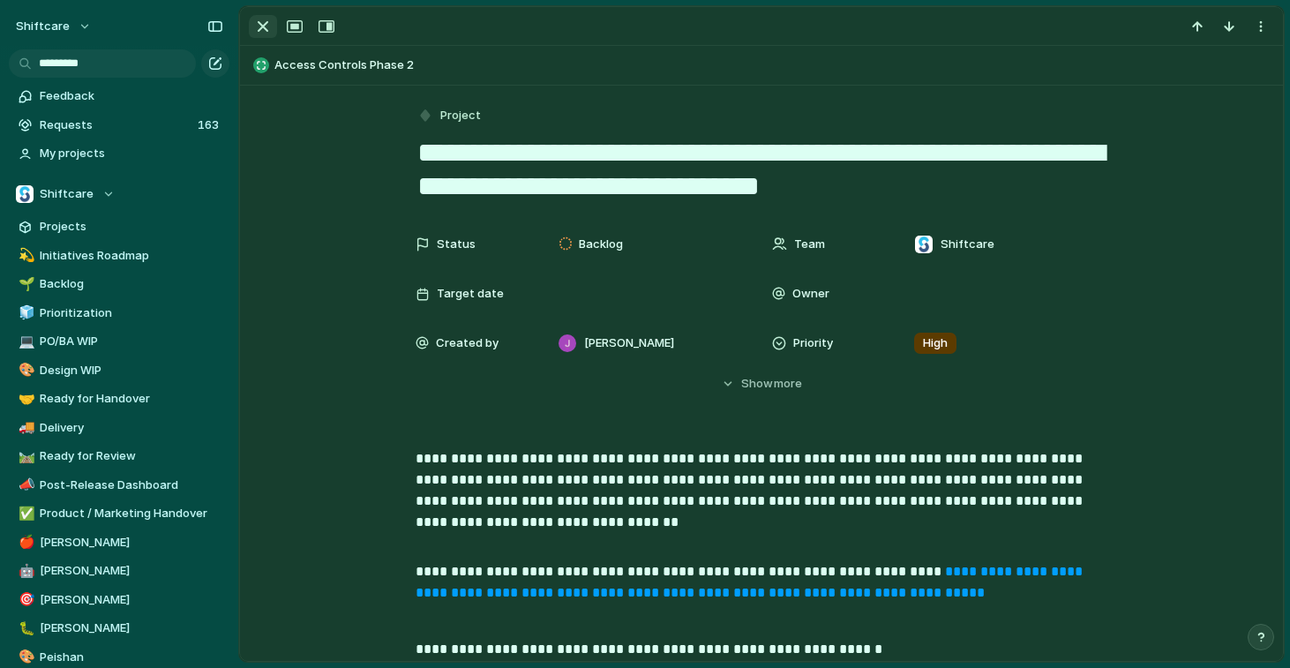 This screenshot has height=668, width=1290. Describe the element at coordinates (935, 343) in the screenshot. I see `span: High` at that location.